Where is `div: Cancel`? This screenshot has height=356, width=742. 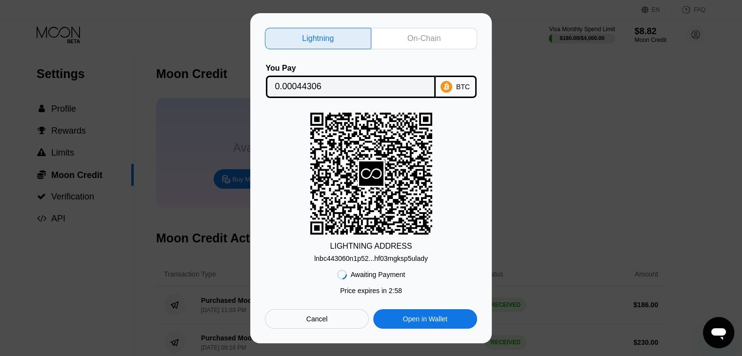
div: Cancel is located at coordinates (317, 319).